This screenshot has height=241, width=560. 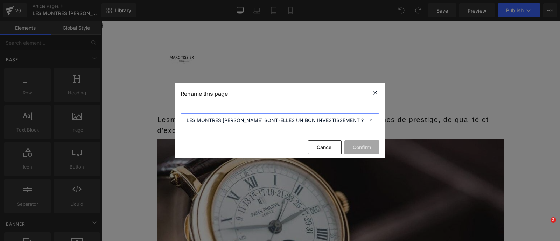 I want to click on span: 2, so click(x=553, y=220).